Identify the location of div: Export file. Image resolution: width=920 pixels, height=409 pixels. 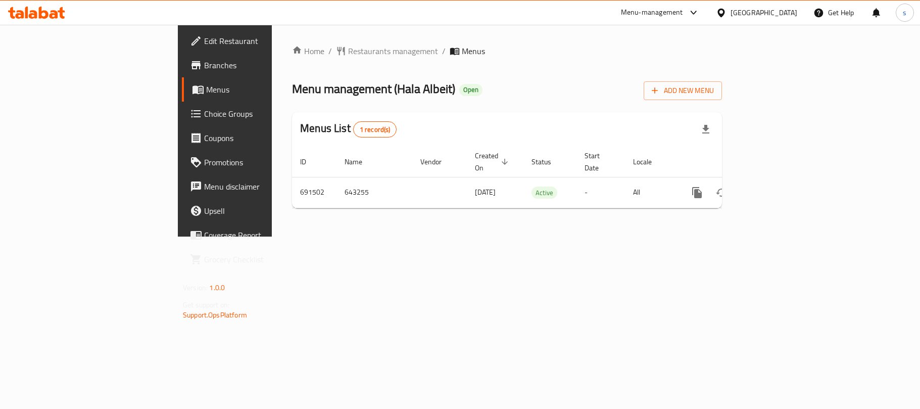
(706, 129).